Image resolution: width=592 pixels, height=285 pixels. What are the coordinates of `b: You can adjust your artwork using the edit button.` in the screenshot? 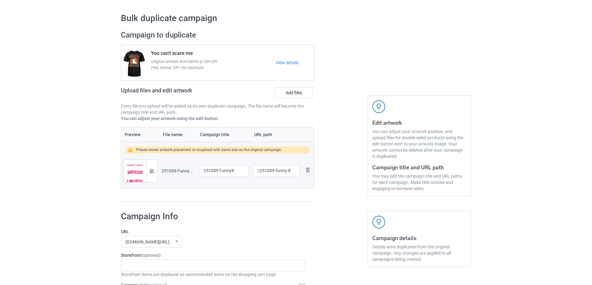 It's located at (170, 119).